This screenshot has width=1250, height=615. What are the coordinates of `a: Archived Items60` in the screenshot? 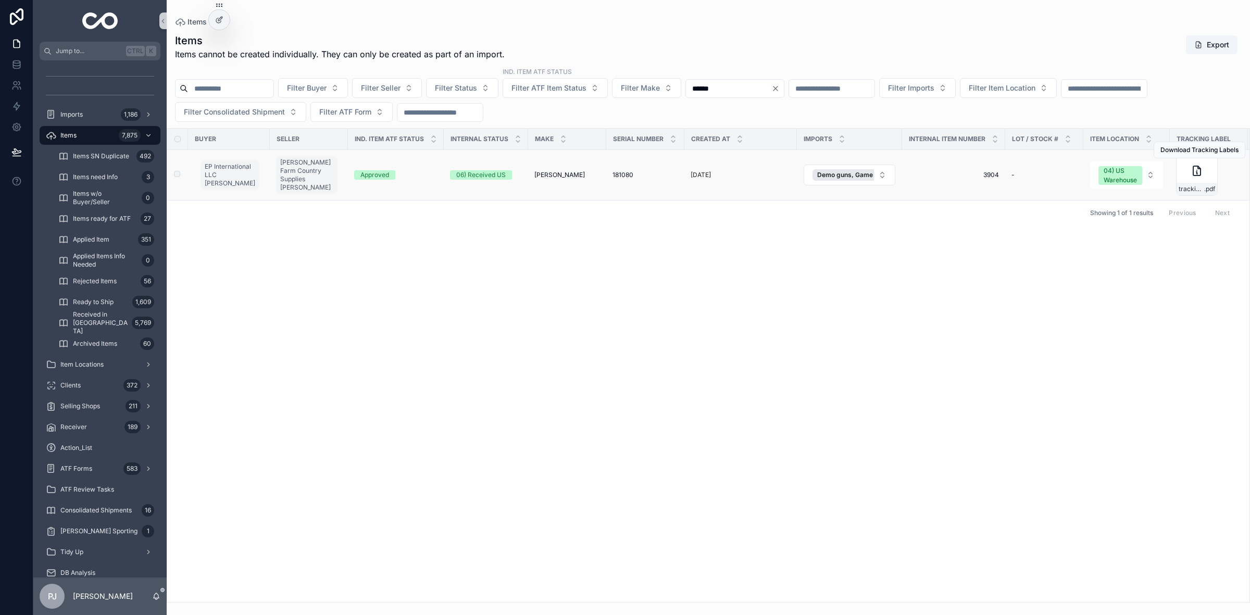 It's located at (106, 344).